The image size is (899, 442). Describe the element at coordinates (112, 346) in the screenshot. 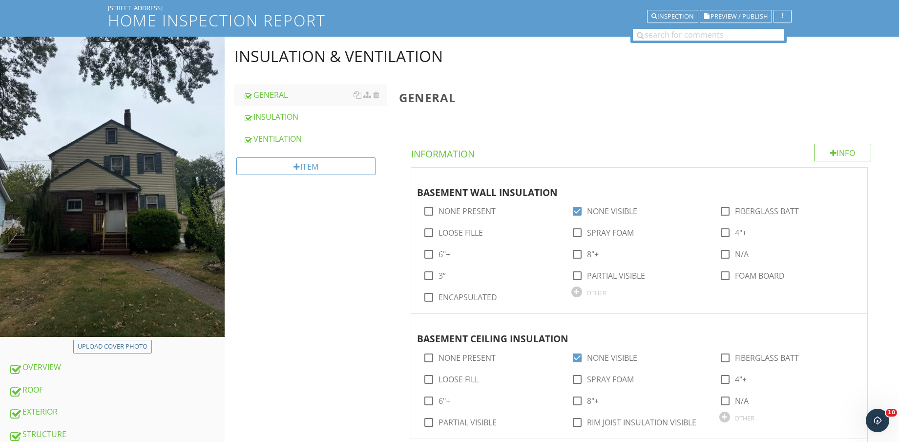

I see `button: Upload cover photo` at that location.